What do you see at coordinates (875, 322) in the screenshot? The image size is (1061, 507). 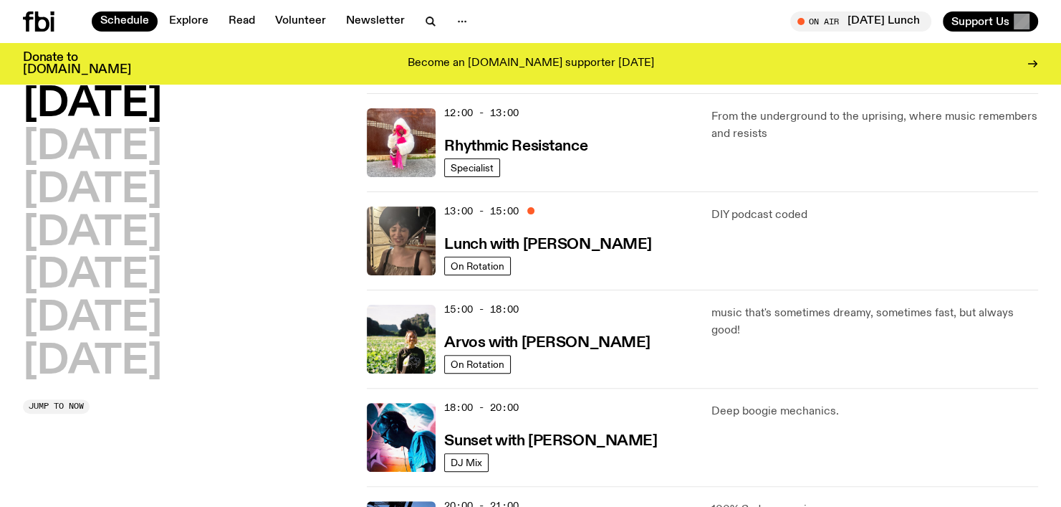 I see `p: music that's sometimes dreamy, sometimes fast, but always good!` at bounding box center [875, 322].